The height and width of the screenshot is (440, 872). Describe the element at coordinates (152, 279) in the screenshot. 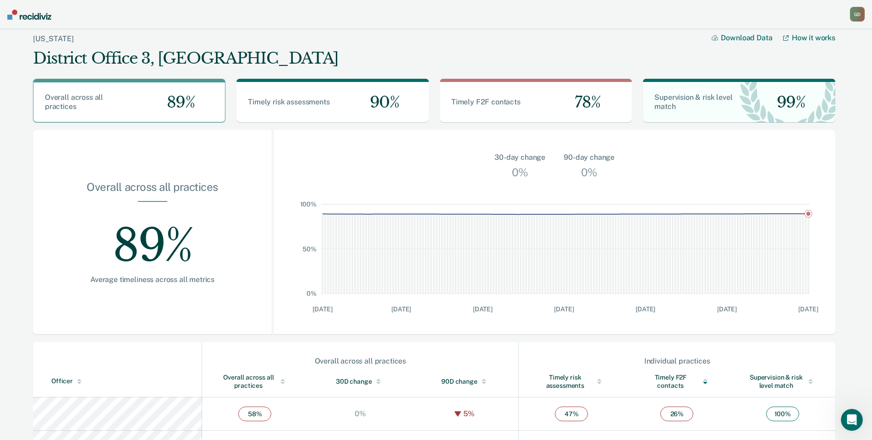

I see `div: Average timeliness across all metrics` at that location.